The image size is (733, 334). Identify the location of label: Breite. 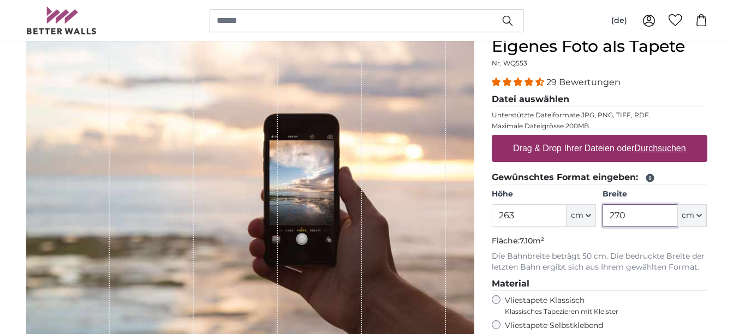
(654, 194).